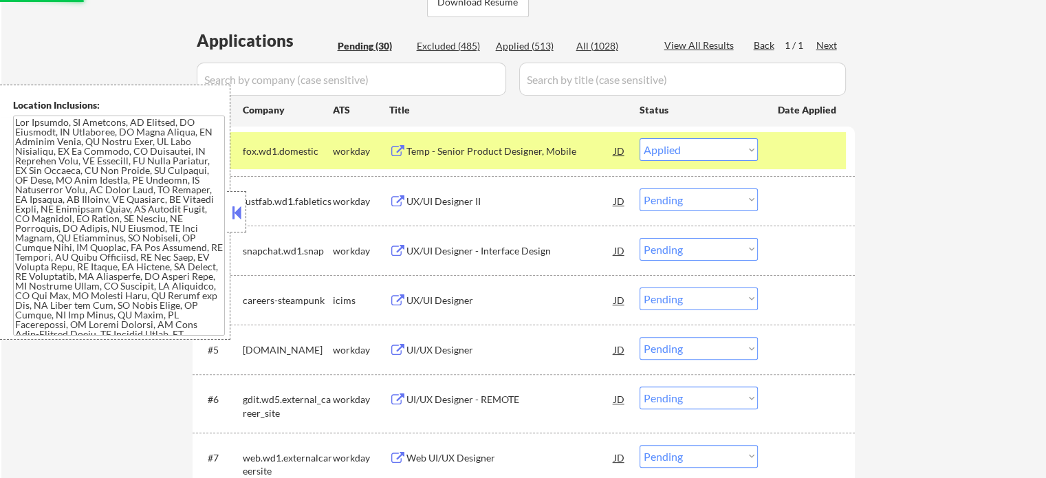 The width and height of the screenshot is (1046, 478). I want to click on div: web.wd1.externalcareersite, so click(287, 464).